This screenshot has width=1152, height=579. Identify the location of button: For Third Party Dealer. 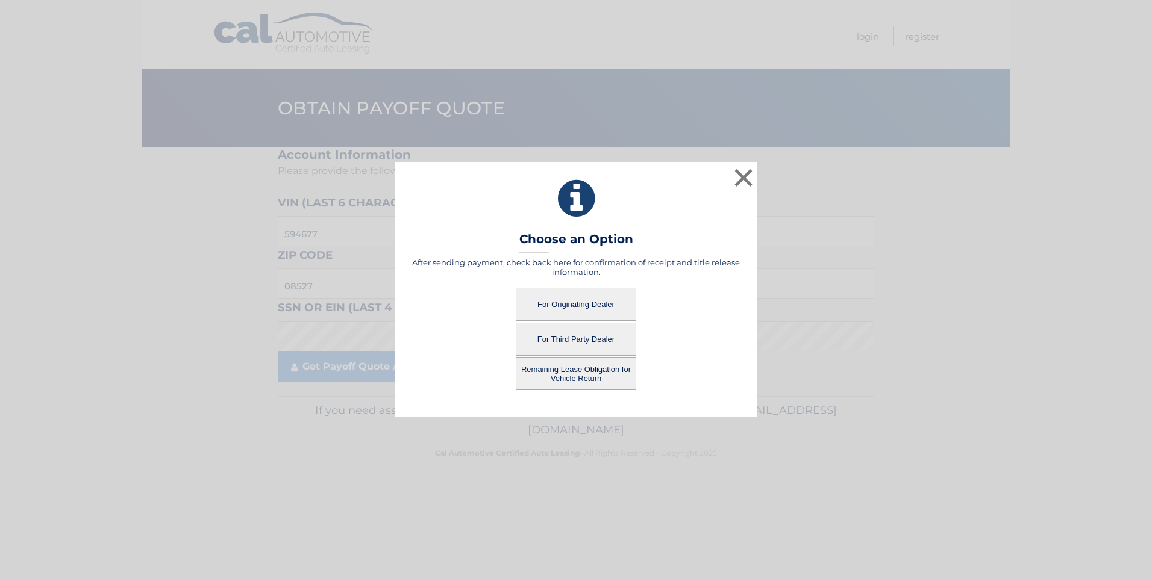
(576, 339).